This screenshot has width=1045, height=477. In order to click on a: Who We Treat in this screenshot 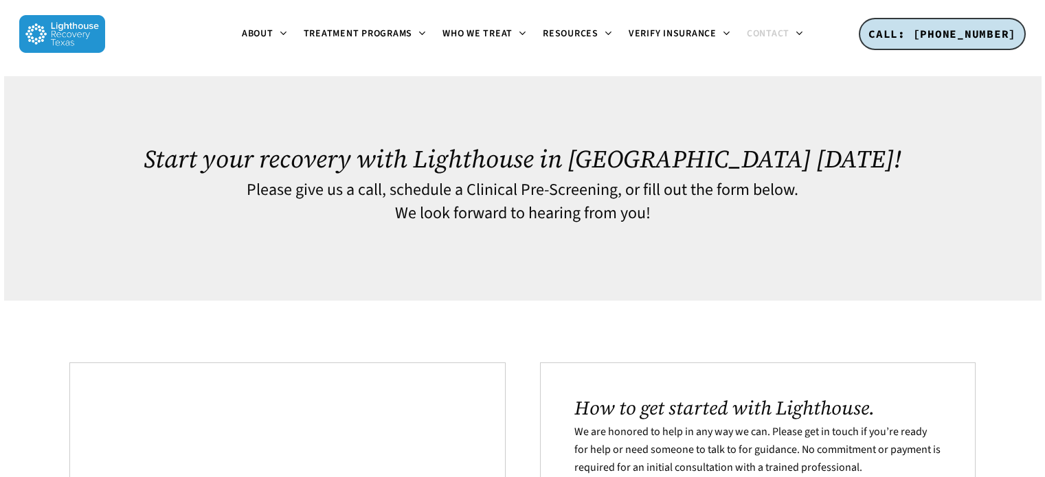, I will do `click(484, 34)`.